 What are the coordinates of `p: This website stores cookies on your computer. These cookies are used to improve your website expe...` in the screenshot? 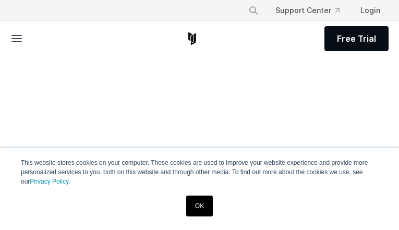 It's located at (199, 172).